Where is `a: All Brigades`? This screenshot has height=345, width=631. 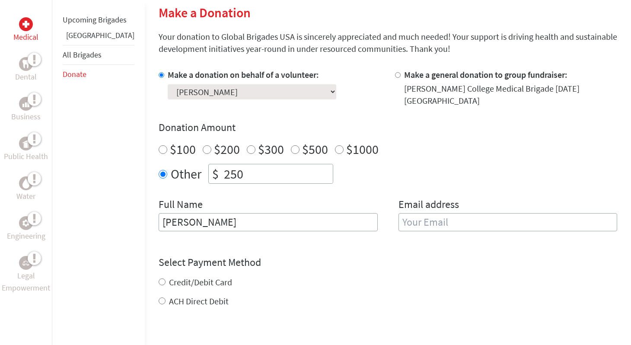 a: All Brigades is located at coordinates (82, 54).